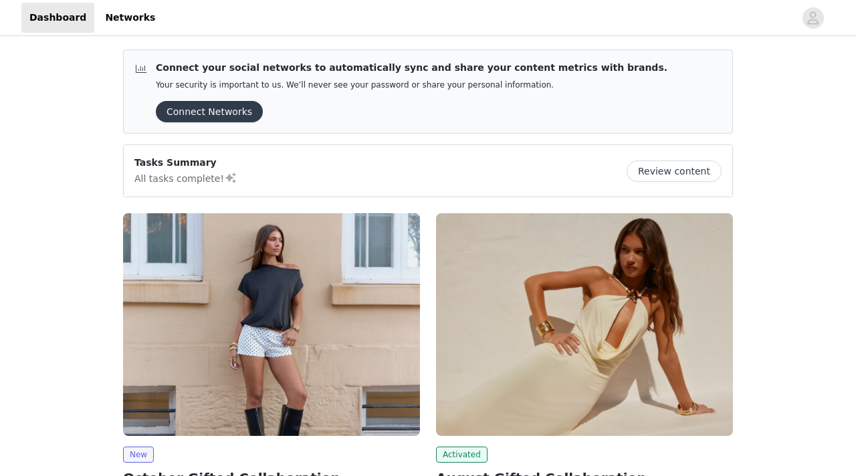  Describe the element at coordinates (138, 455) in the screenshot. I see `span: New` at that location.